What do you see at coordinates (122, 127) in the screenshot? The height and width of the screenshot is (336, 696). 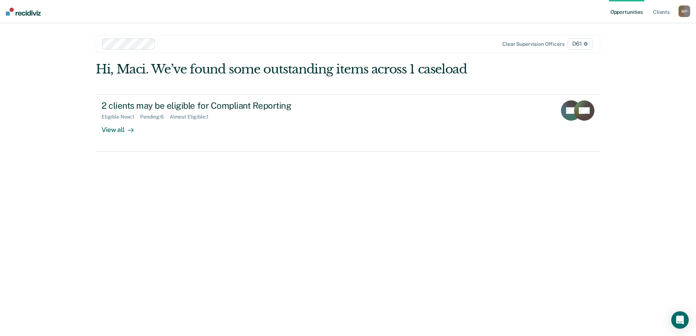 I see `div: View all` at bounding box center [122, 127].